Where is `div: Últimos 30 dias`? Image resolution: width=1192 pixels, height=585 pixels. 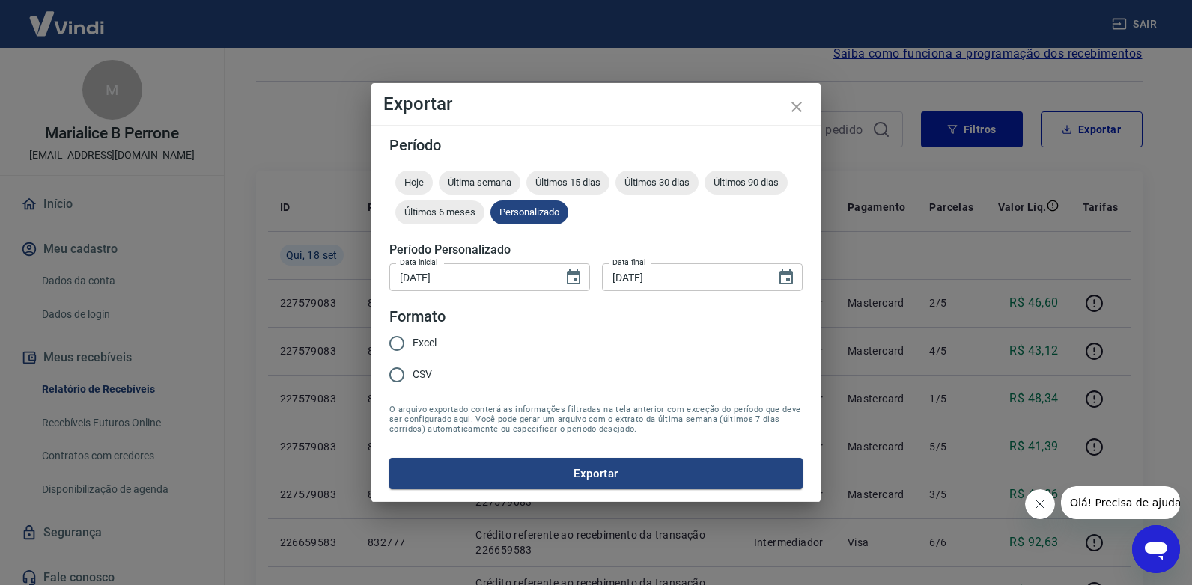 div: Últimos 30 dias is located at coordinates (656, 183).